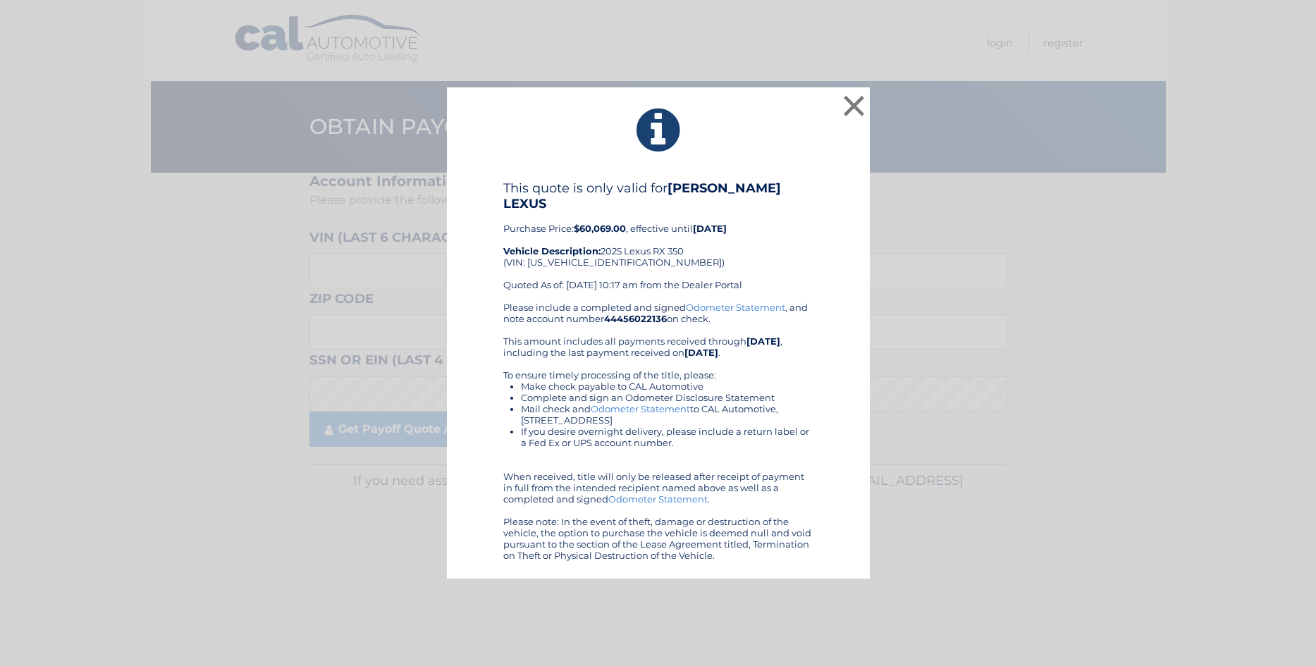 This screenshot has height=666, width=1316. What do you see at coordinates (600, 228) in the screenshot?
I see `b: $60,069.00` at bounding box center [600, 228].